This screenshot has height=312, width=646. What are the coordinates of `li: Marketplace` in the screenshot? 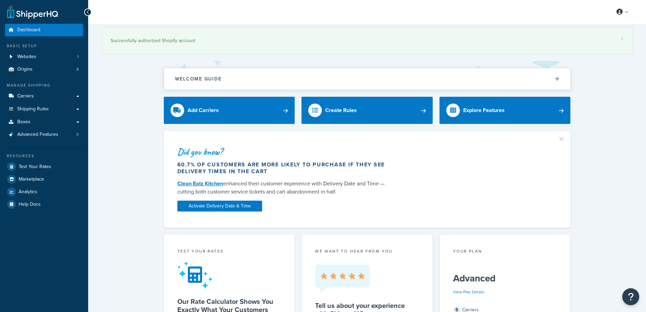 It's located at (44, 179).